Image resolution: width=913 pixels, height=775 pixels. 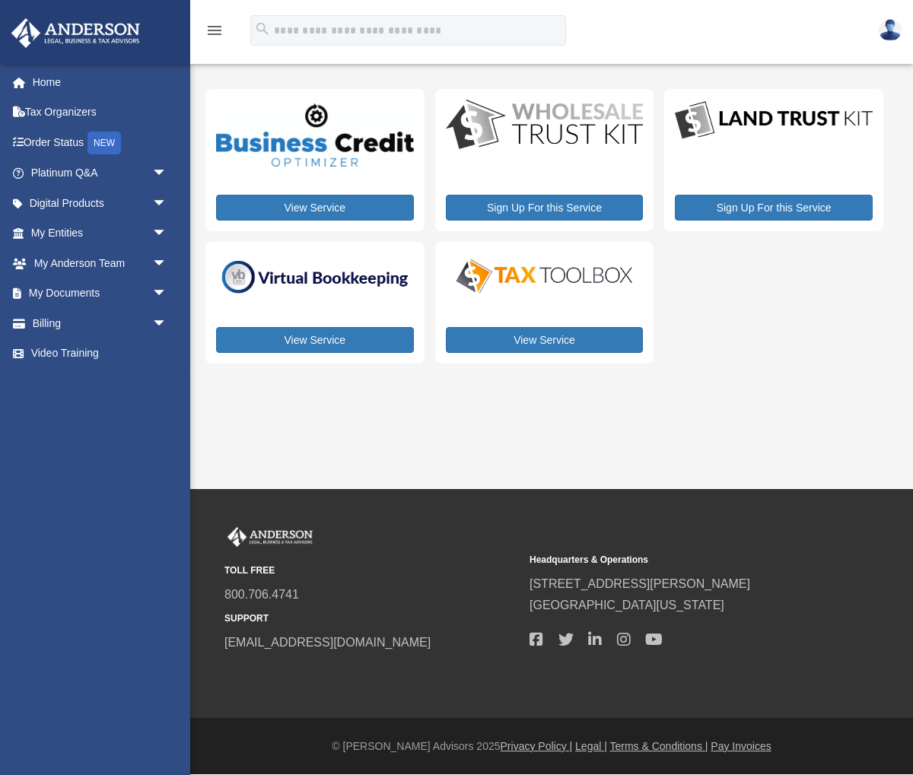 What do you see at coordinates (214, 30) in the screenshot?
I see `i: menu` at bounding box center [214, 30].